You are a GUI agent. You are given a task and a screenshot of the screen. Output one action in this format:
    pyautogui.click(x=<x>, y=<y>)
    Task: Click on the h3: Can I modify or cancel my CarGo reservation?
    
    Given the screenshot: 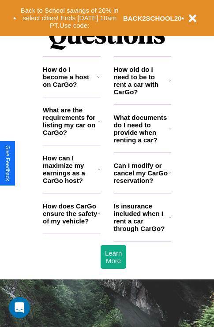 What is the action you would take?
    pyautogui.click(x=141, y=173)
    